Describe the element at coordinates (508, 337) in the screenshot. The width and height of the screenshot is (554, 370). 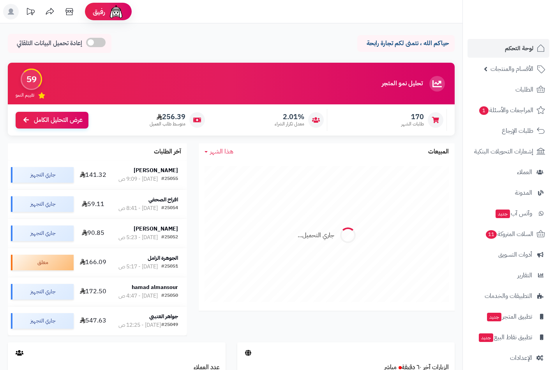
I see `a: تطبيق نقاط البيعجديد` at that location.